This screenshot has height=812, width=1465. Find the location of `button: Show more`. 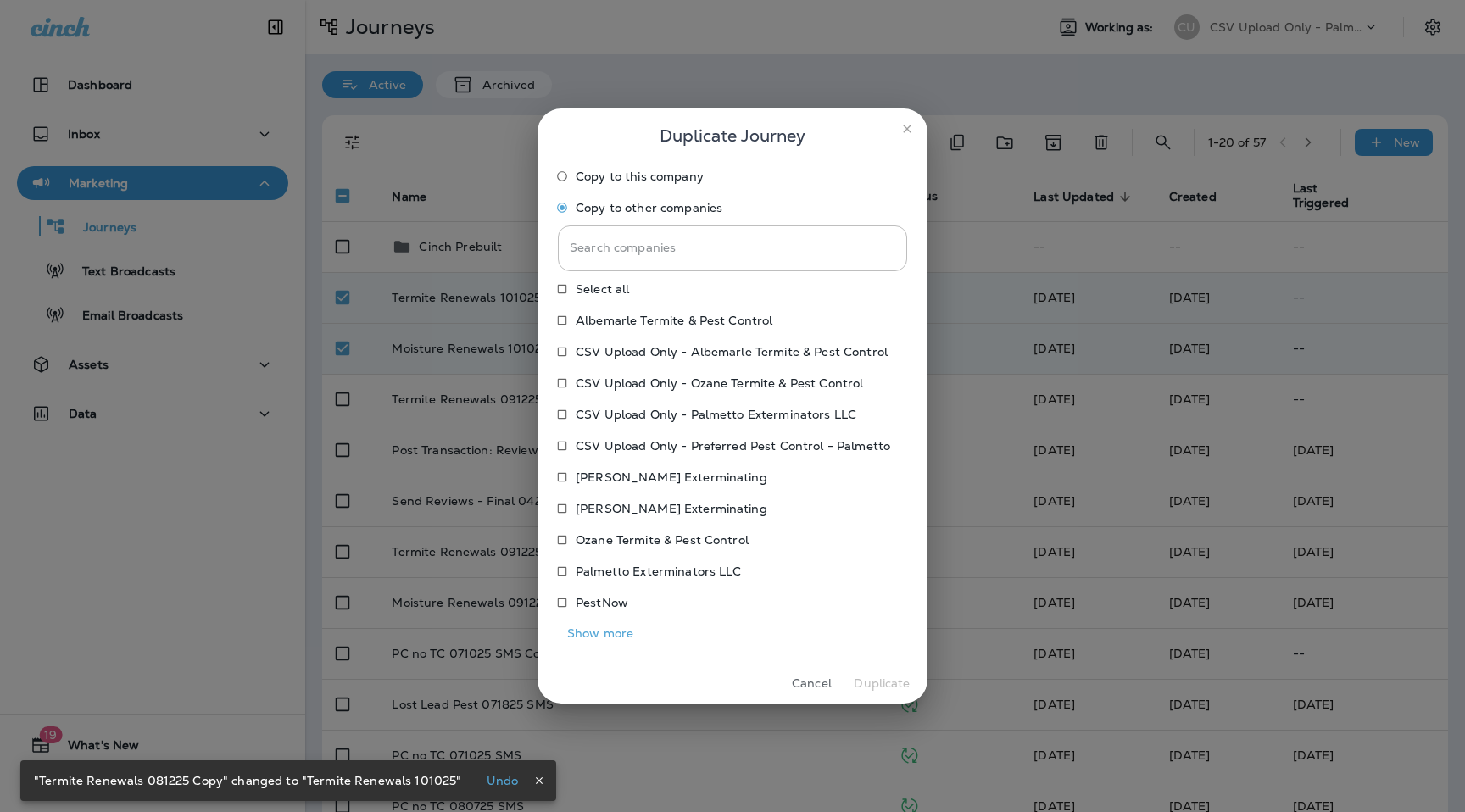

button: Show more is located at coordinates (600, 633).